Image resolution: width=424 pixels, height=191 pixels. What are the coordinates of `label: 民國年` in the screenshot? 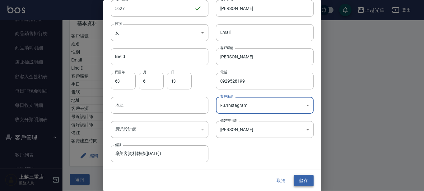 It's located at (120, 72).